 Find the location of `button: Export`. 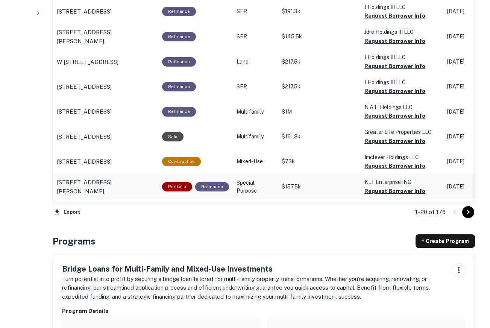

button: Export is located at coordinates (67, 212).